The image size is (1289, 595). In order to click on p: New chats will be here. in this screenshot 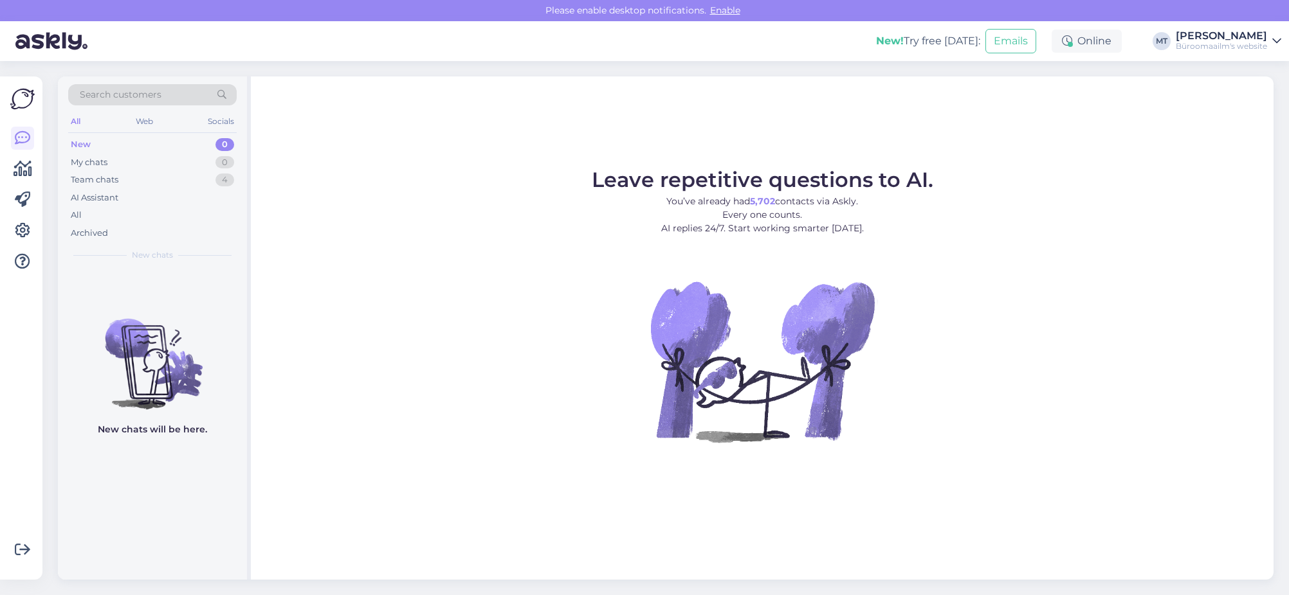, I will do `click(152, 430)`.